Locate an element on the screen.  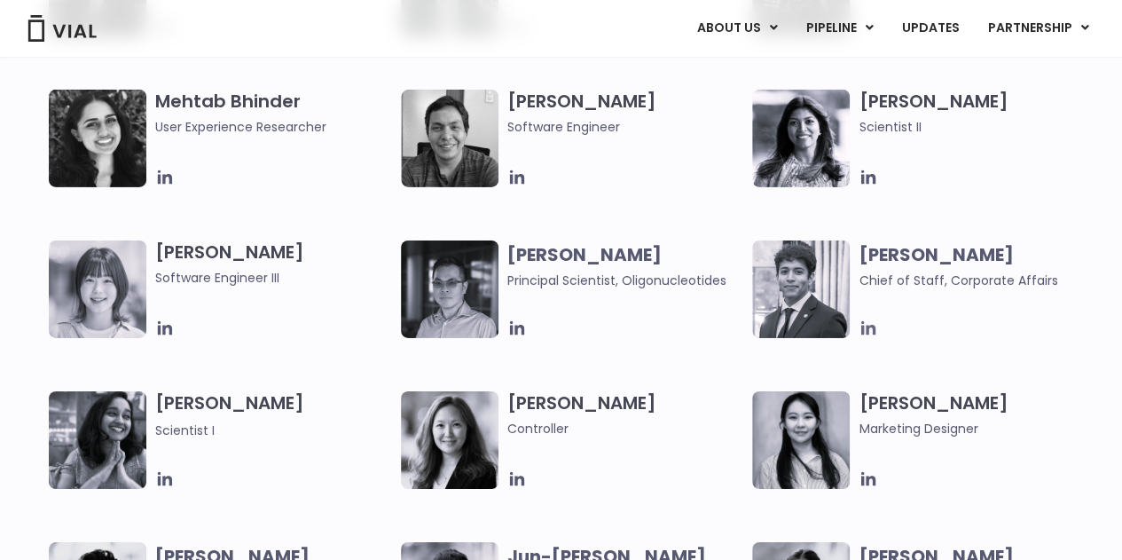
img: A black and white photo of a man smiling, holding a vial. is located at coordinates (450, 138).